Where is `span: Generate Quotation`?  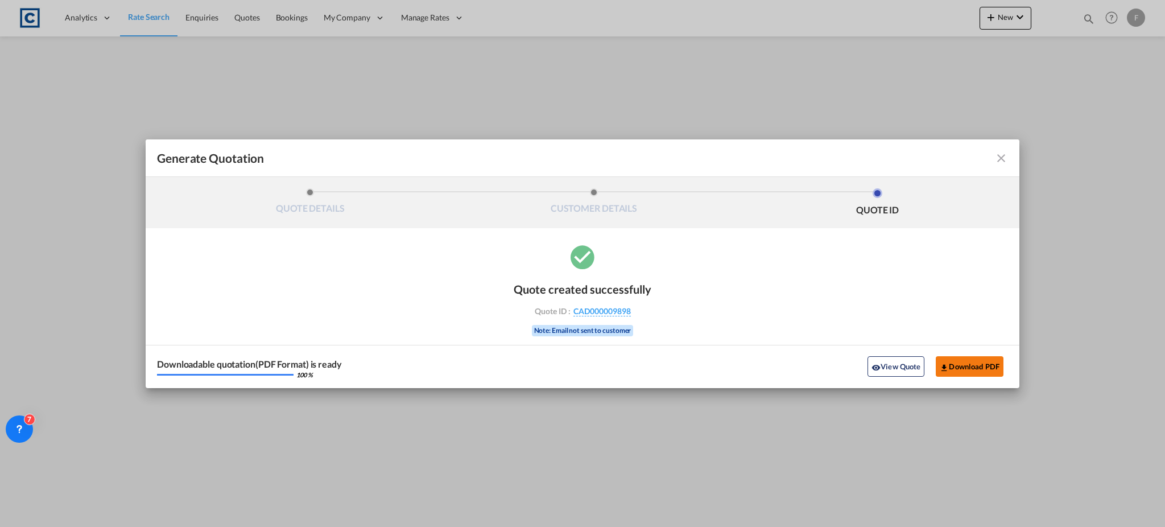 span: Generate Quotation is located at coordinates (210, 158).